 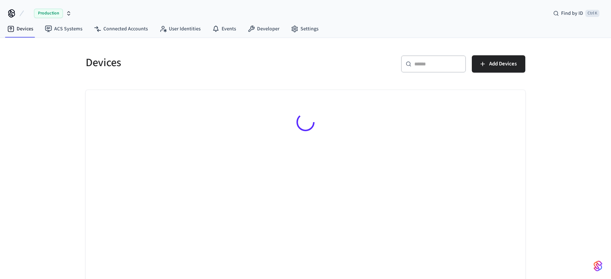 I want to click on div: Find by IDCtrl K, so click(x=576, y=13).